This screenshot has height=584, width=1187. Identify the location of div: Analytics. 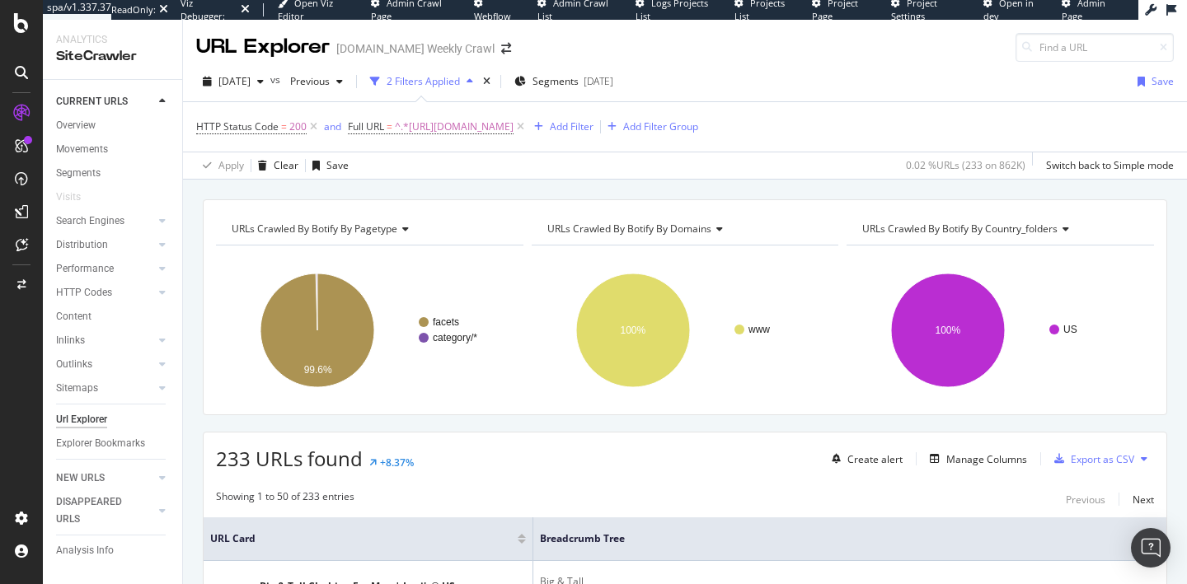
(112, 40).